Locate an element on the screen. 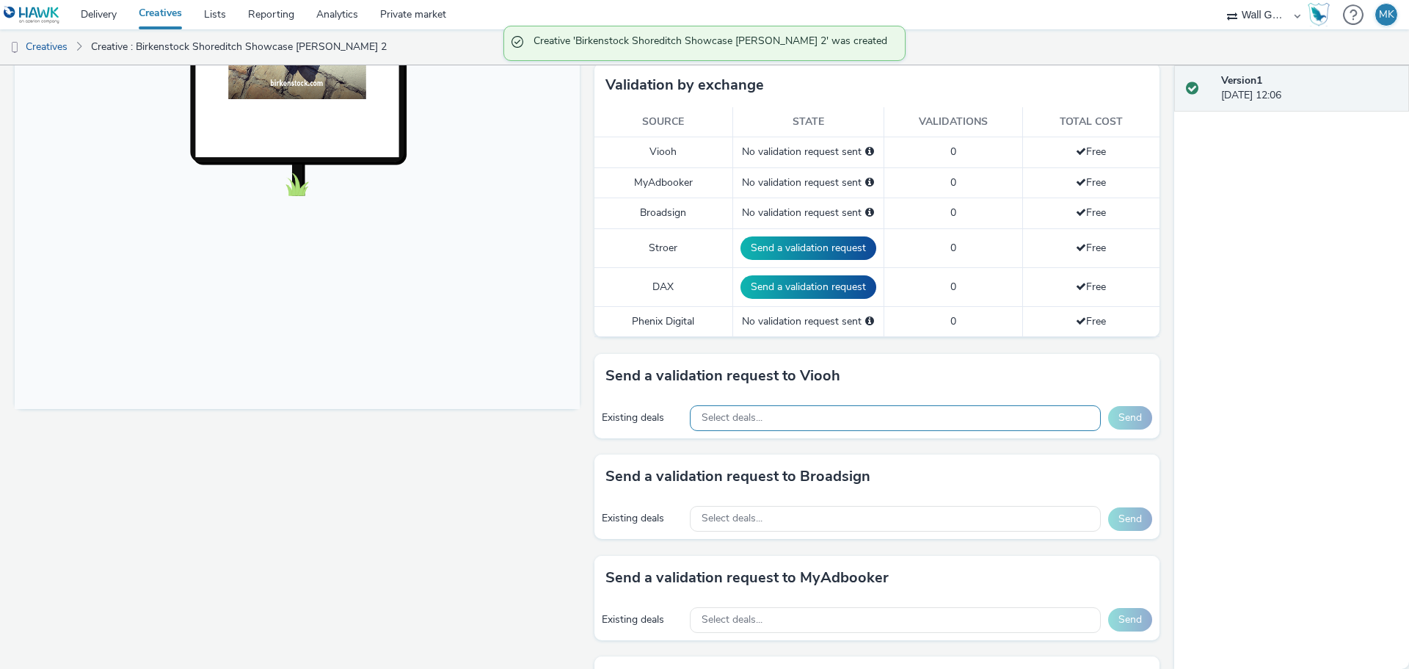 The height and width of the screenshot is (669, 1409). div: Hawk Academy is located at coordinates (1319, 15).